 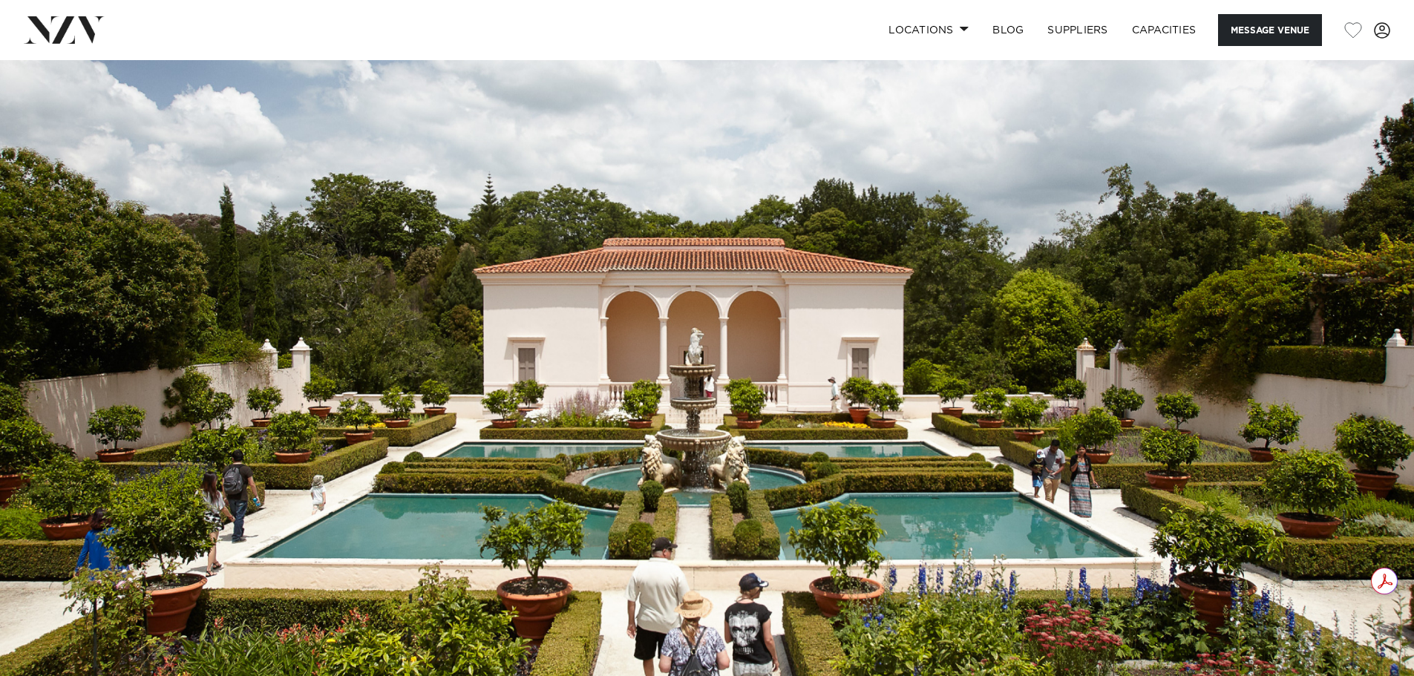 I want to click on a: Capacities, so click(x=1164, y=30).